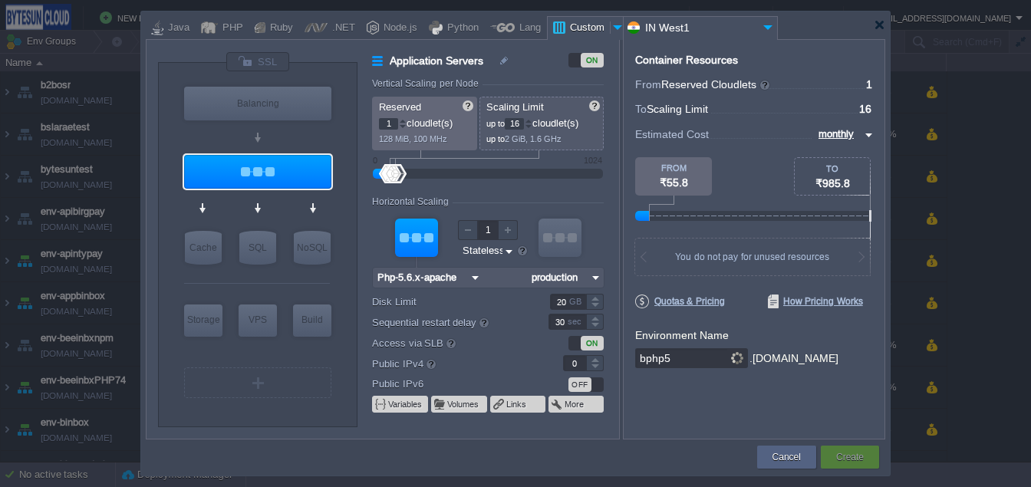  I want to click on div: Elastic VPS, so click(258, 321).